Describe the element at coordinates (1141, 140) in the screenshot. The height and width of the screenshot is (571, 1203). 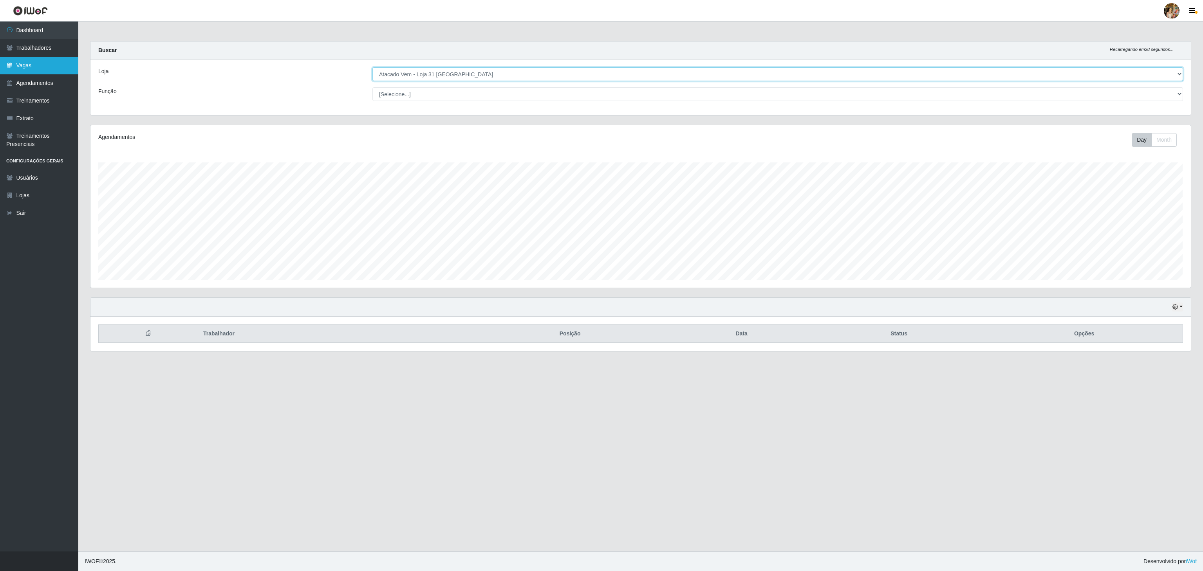
I see `button: Day` at that location.